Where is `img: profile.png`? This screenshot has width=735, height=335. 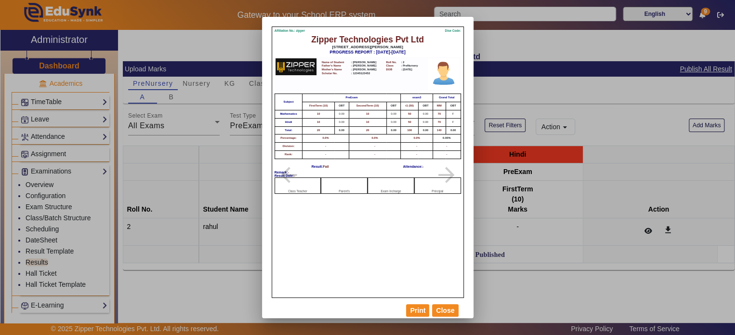
img: profile.png is located at coordinates (443, 74).